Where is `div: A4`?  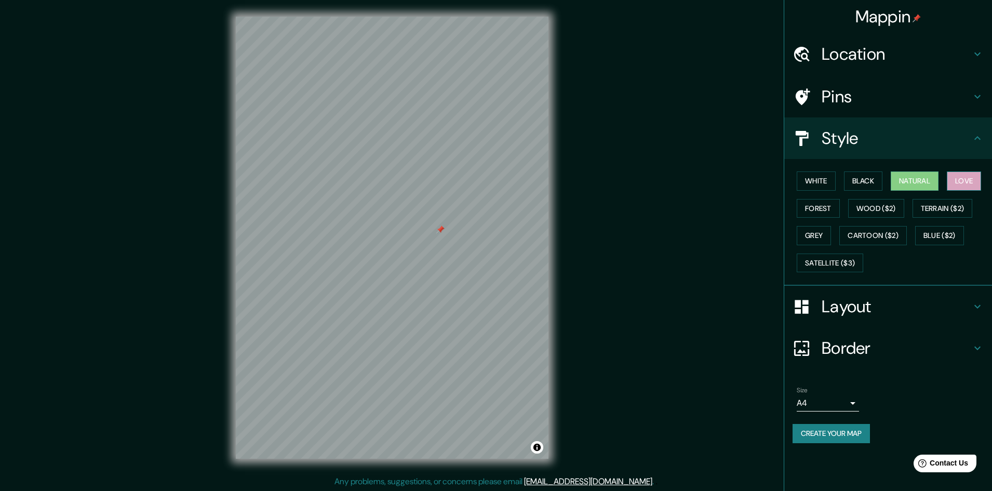 div: A4 is located at coordinates (828, 403).